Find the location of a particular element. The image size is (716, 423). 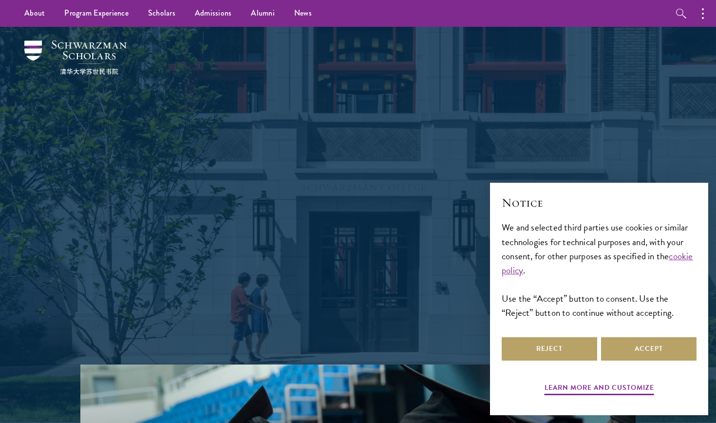

img: Schwarzman Scholars is located at coordinates (75, 57).